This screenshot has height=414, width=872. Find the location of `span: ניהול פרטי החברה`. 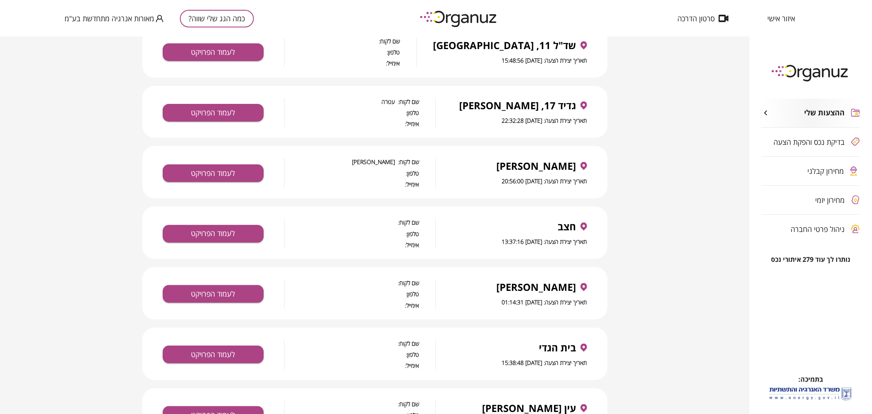

span: ניהול פרטי החברה is located at coordinates (818, 229).